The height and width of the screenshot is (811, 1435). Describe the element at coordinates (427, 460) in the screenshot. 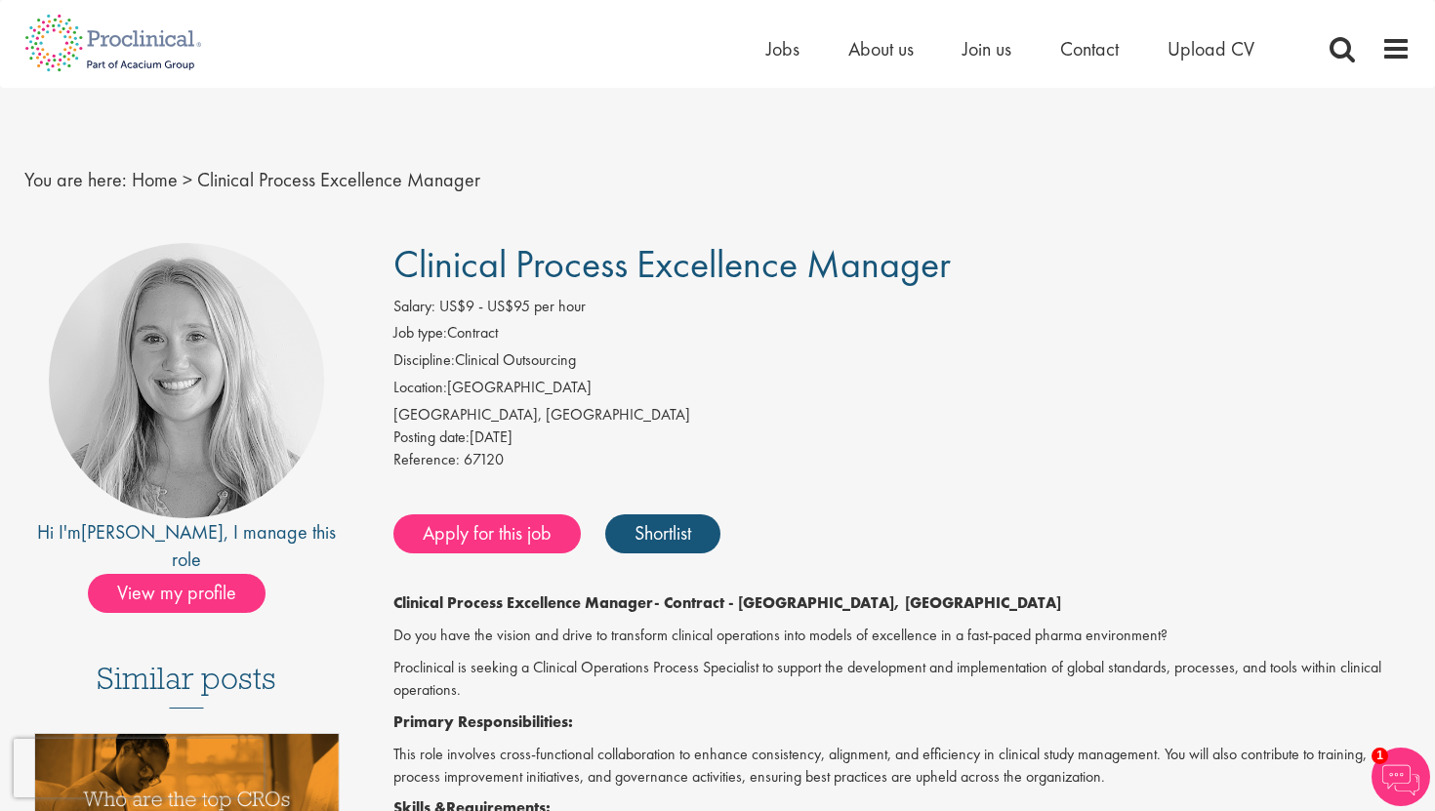

I see `label: Reference:` at that location.